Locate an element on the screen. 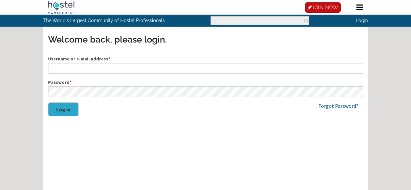  a: Forgot Password? is located at coordinates (338, 106).